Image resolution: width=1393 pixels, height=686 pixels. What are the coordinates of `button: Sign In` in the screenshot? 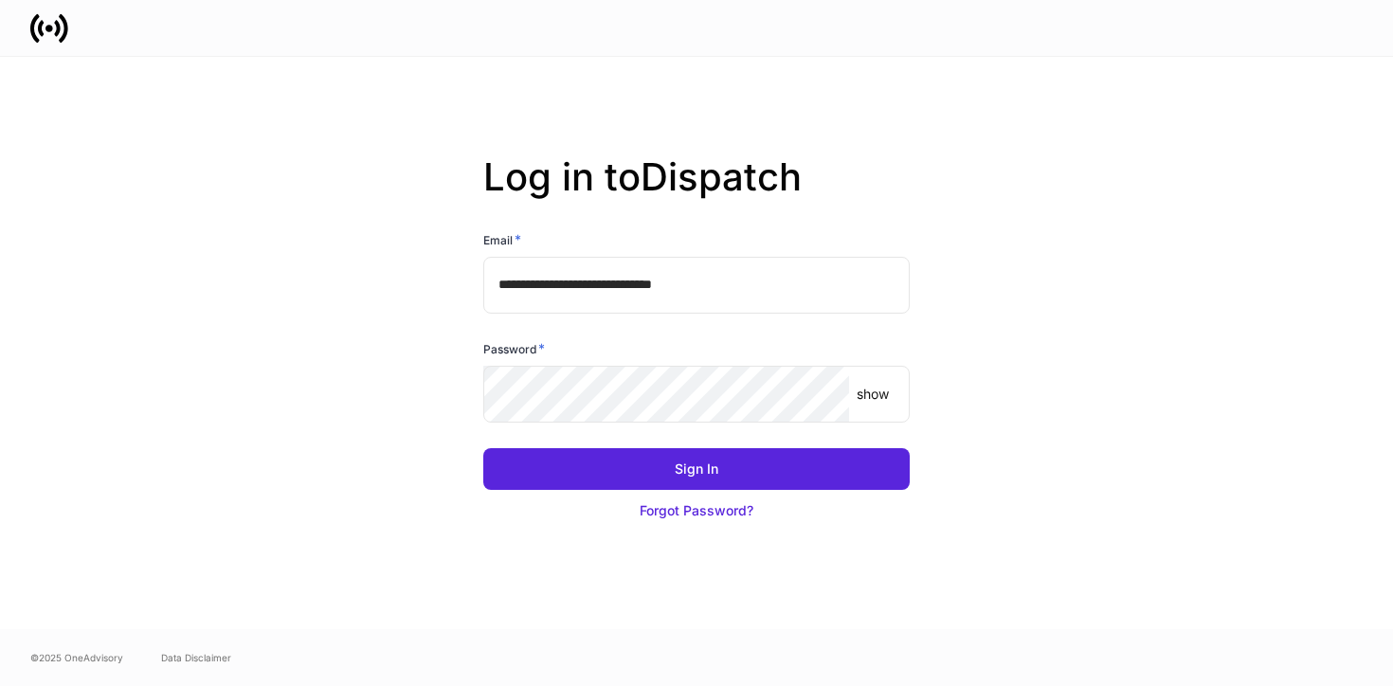 It's located at (697, 469).